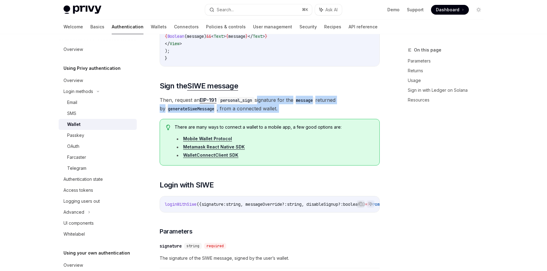 The image size is (547, 271). Describe the element at coordinates (363, 27) in the screenshot. I see `a: API reference` at that location.